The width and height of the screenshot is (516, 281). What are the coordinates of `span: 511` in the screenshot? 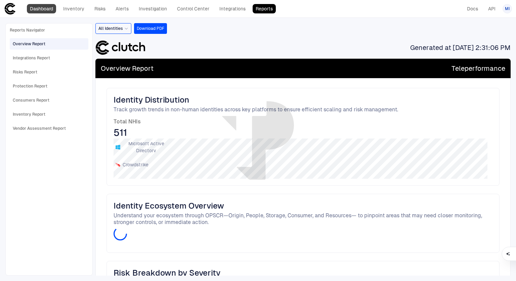 It's located at (303, 133).